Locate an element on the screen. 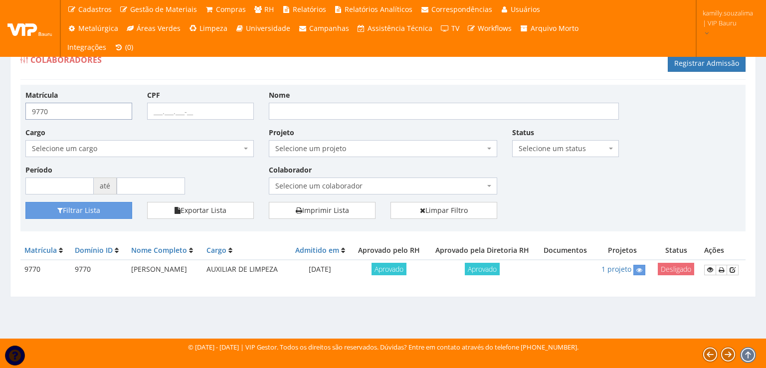 The image size is (766, 368). th: Aprovado pelo RH is located at coordinates (390, 250).